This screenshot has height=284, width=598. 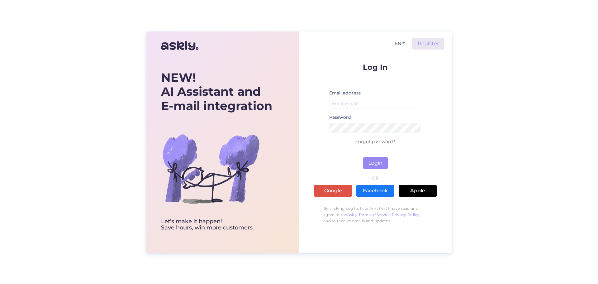 What do you see at coordinates (179, 77) in the screenshot?
I see `b: NEW!` at bounding box center [179, 77].